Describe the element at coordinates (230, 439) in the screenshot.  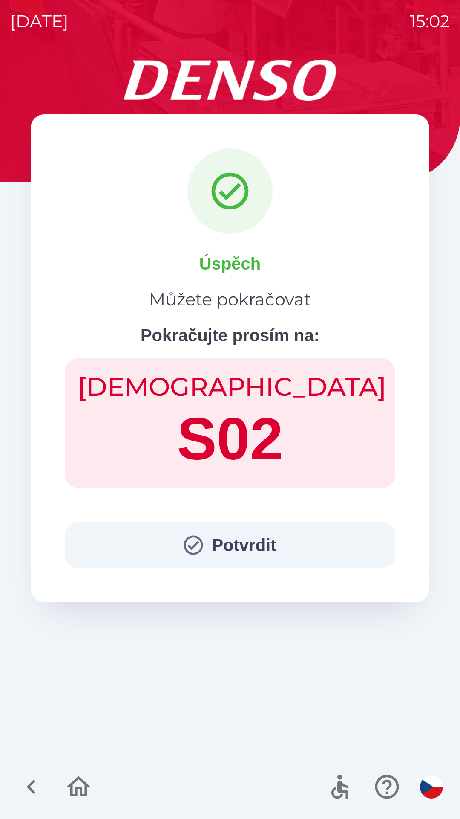
I see `h1: S02` at that location.